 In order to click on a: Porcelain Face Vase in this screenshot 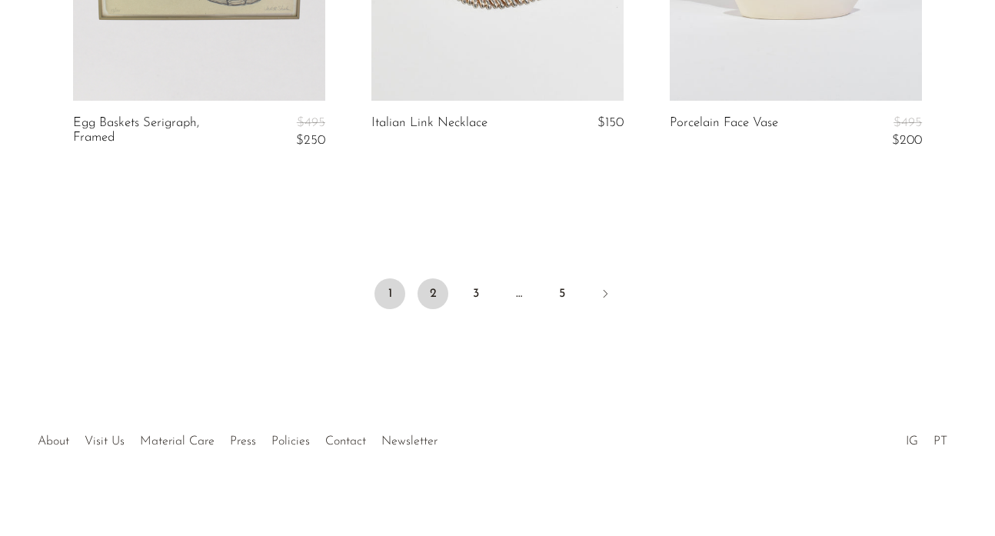, I will do `click(724, 132)`.